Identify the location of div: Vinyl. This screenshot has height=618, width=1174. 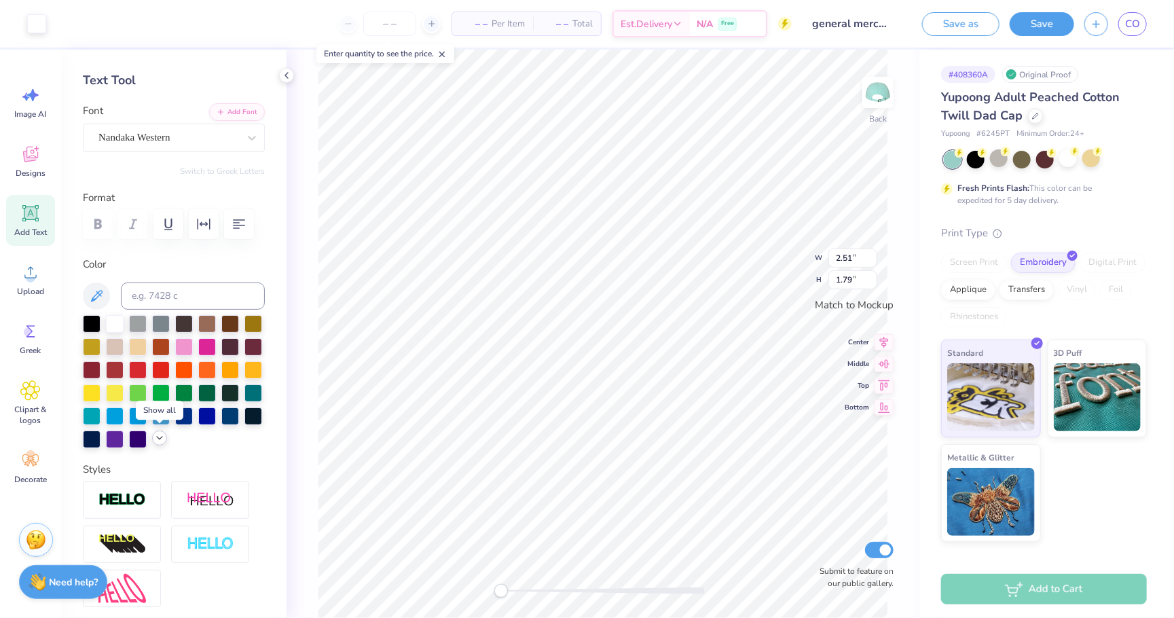
(1077, 290).